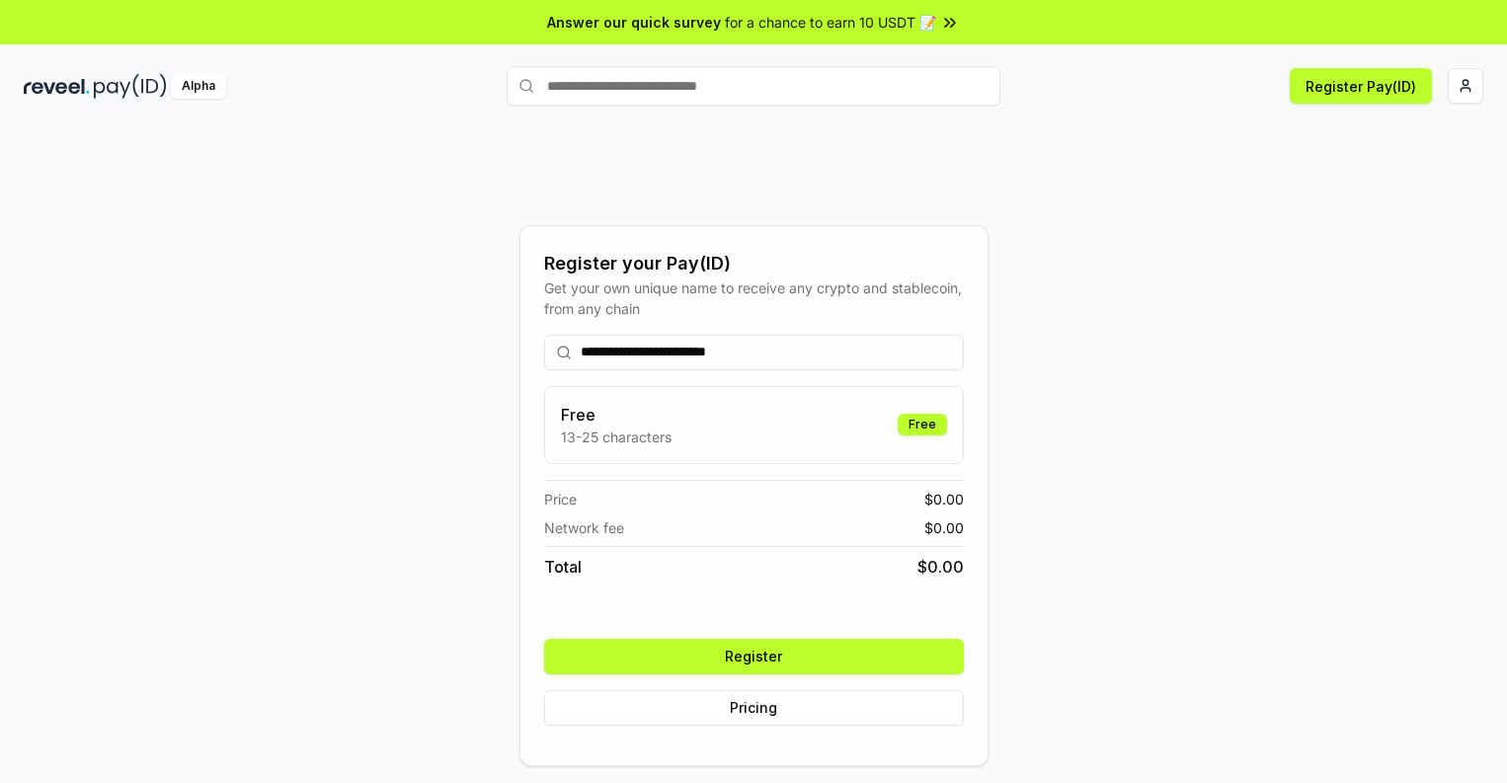 This screenshot has height=783, width=1507. I want to click on button: Register, so click(753, 657).